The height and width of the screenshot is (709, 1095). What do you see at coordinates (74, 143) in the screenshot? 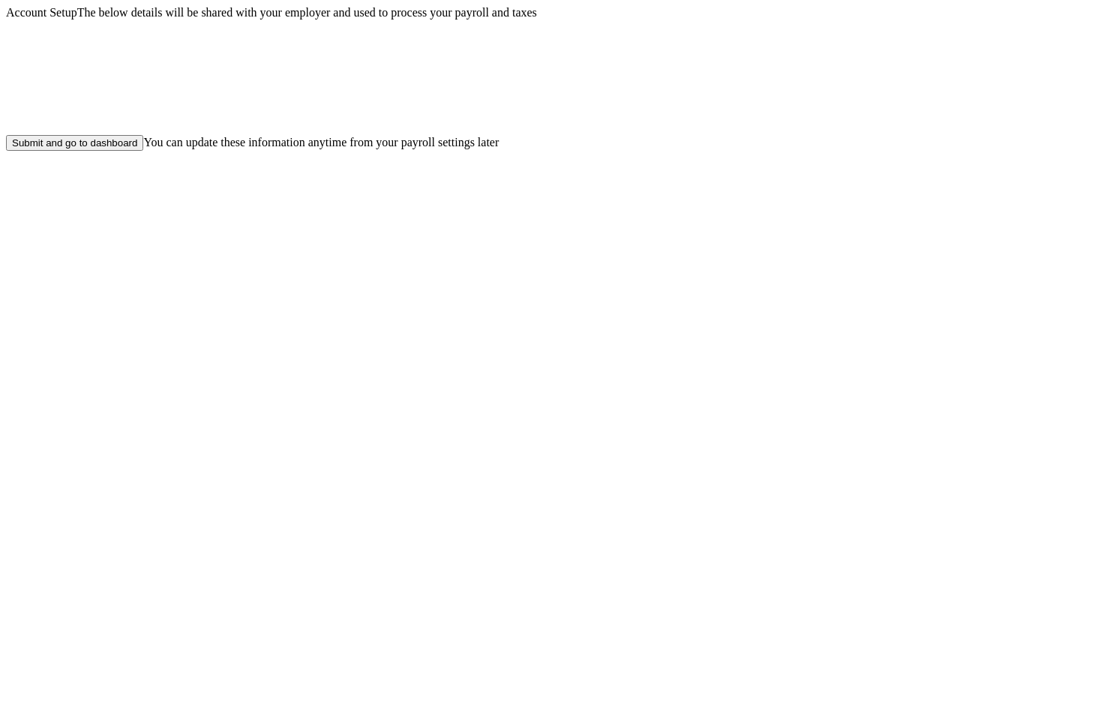
I see `button: Submit and go to dashboard` at bounding box center [74, 143].